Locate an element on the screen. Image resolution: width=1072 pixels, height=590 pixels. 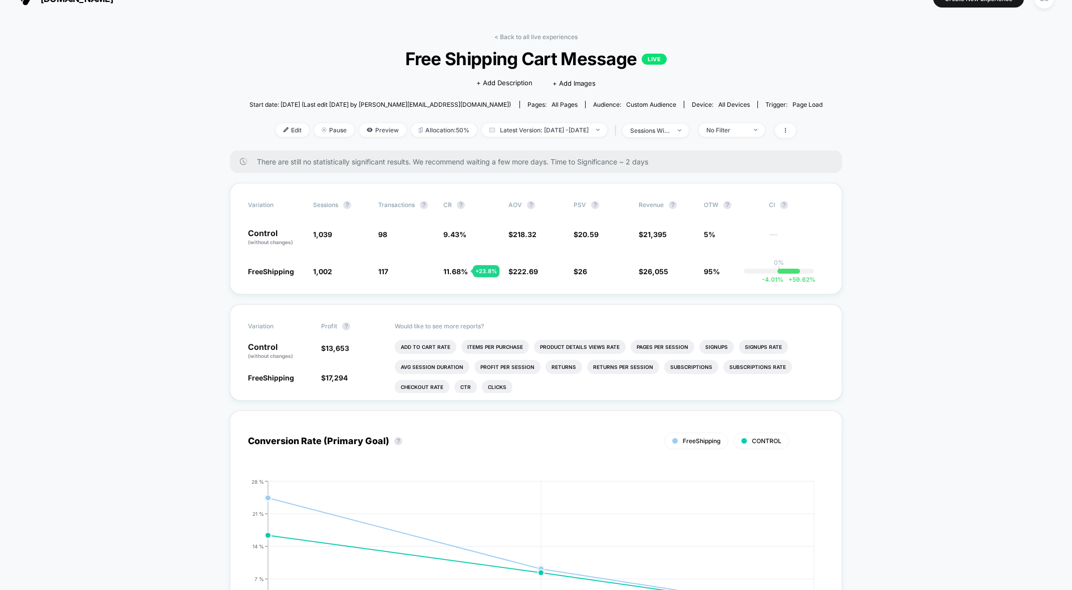
span: Transactions is located at coordinates (396, 204).